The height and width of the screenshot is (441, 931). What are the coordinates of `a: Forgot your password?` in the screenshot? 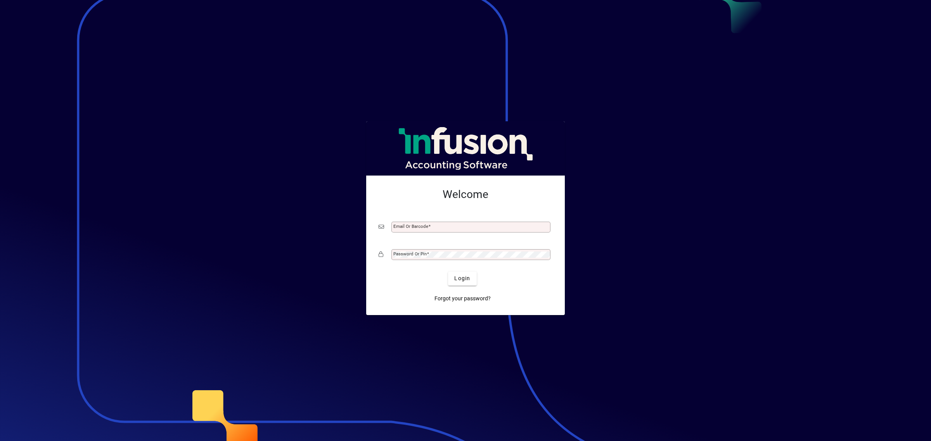 It's located at (462, 299).